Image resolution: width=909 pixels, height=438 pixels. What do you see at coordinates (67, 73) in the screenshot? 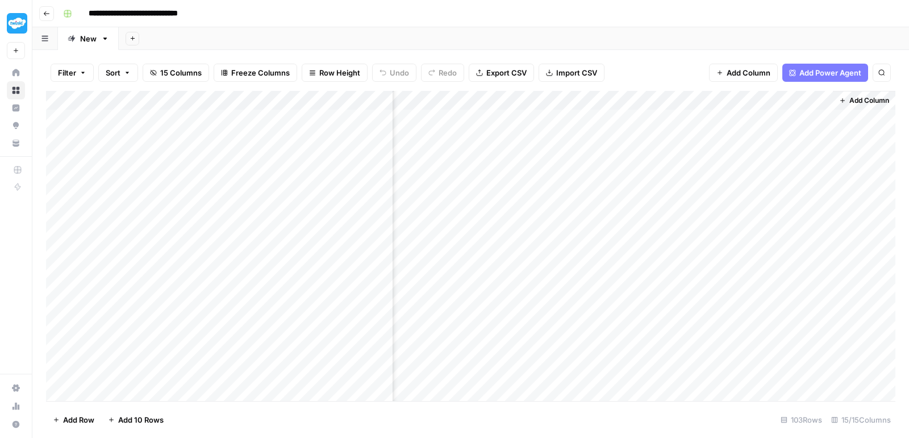
I see `span: Filter` at bounding box center [67, 73].